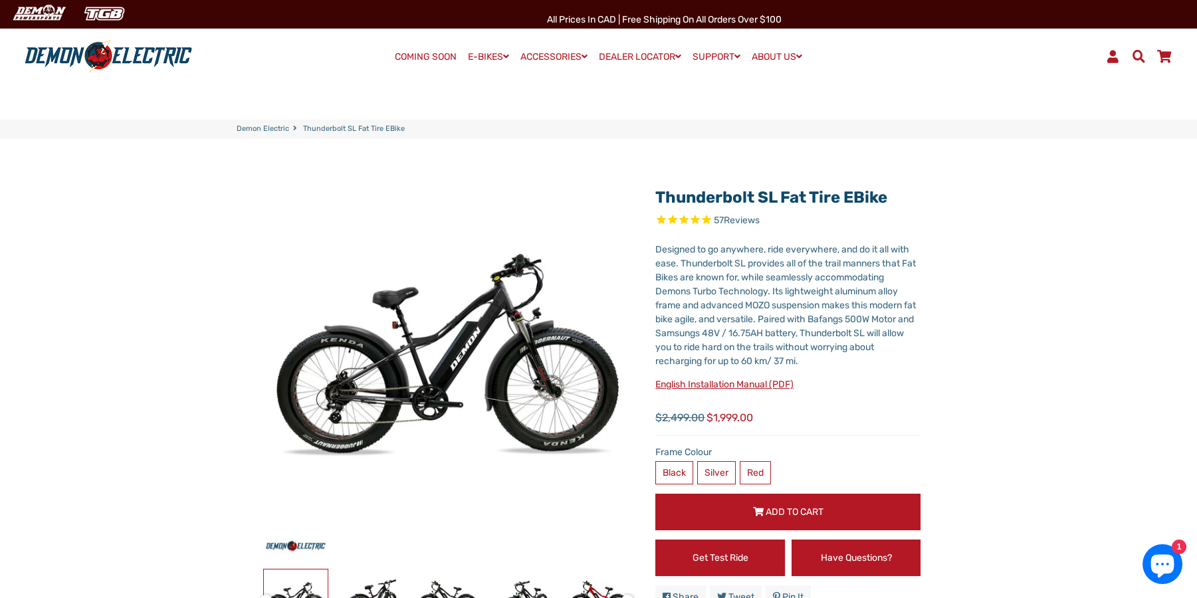 This screenshot has width=1197, height=598. What do you see at coordinates (794, 512) in the screenshot?
I see `span: Add to Cart` at bounding box center [794, 512].